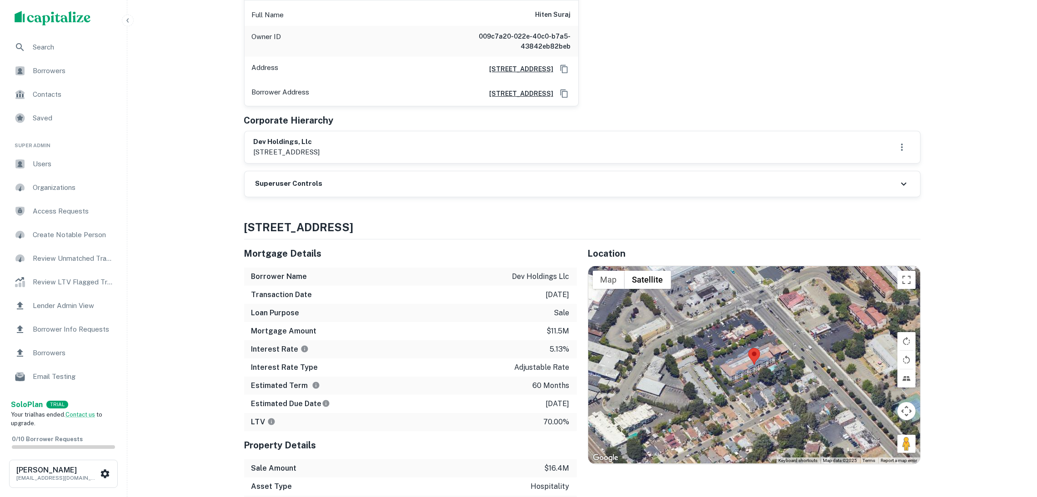  Describe the element at coordinates (63, 95) in the screenshot. I see `div: Contacts` at that location.